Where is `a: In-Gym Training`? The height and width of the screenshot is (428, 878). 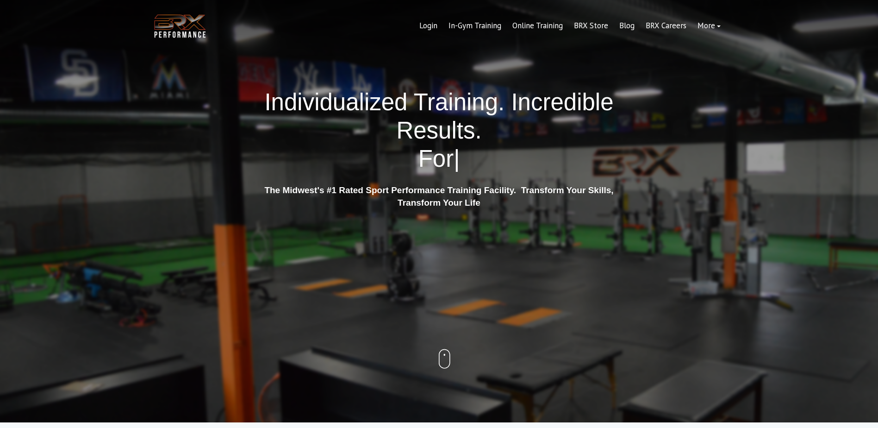
a: In-Gym Training is located at coordinates (475, 26).